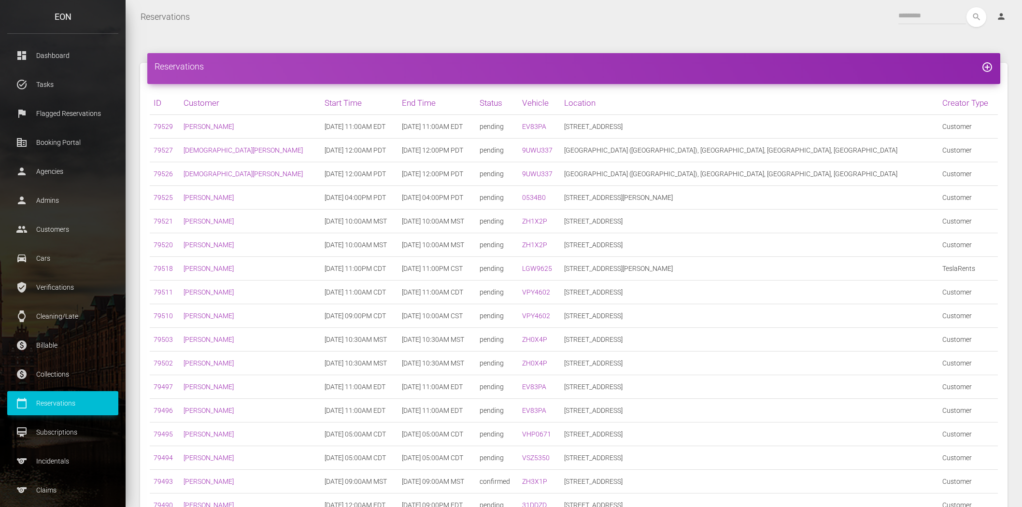 This screenshot has height=507, width=1022. I want to click on p: Booking Portal, so click(63, 142).